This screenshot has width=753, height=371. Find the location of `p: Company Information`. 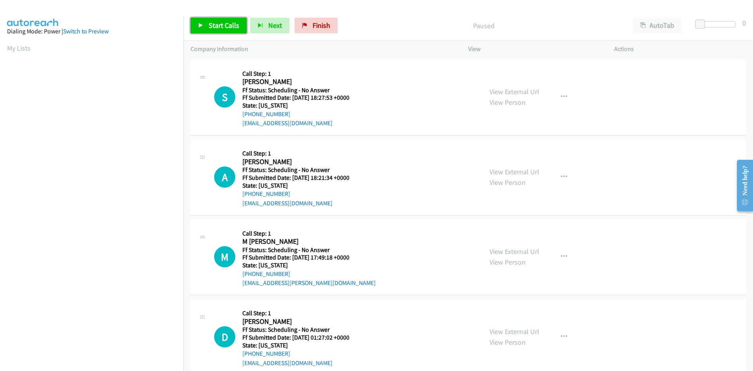

p: Company Information is located at coordinates (322, 49).